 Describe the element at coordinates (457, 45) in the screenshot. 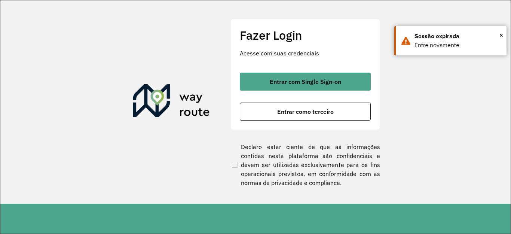

I see `div: Entre novamente` at that location.